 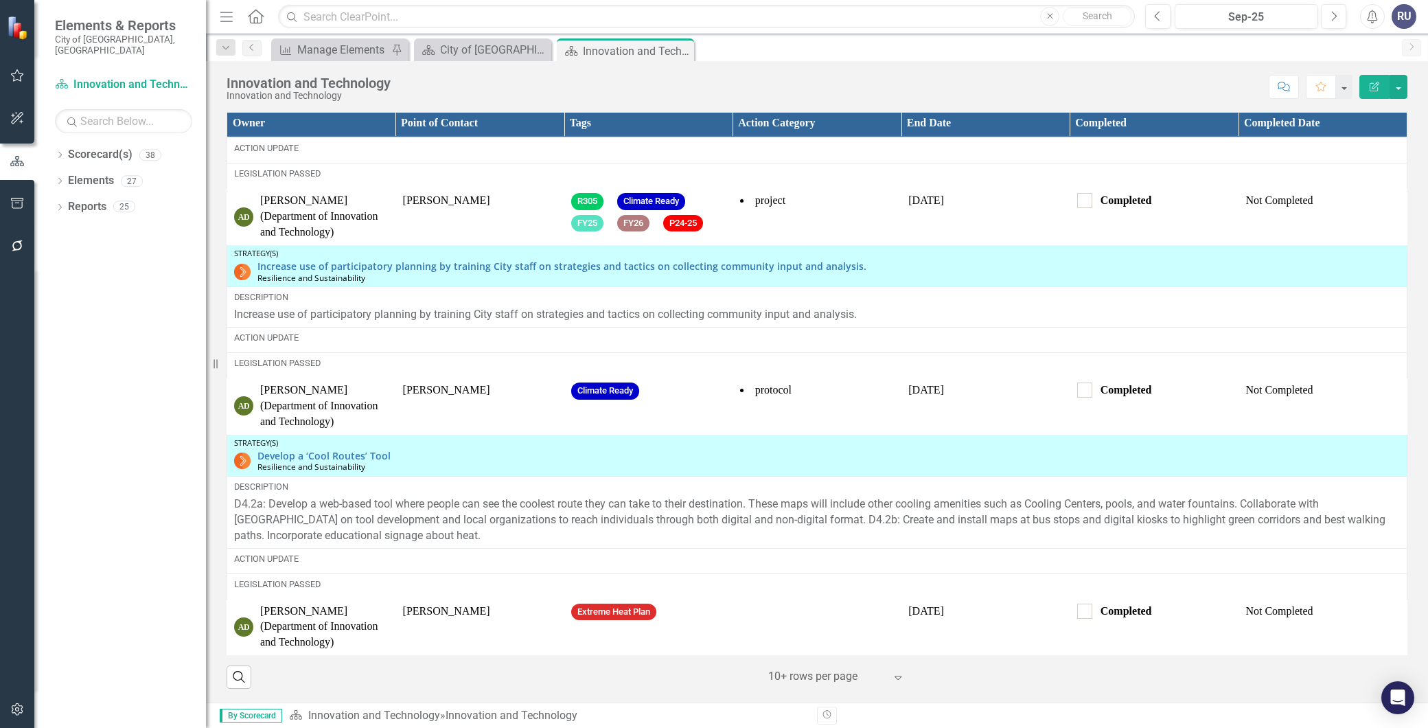 What do you see at coordinates (124, 207) in the screenshot?
I see `div: 25` at bounding box center [124, 207].